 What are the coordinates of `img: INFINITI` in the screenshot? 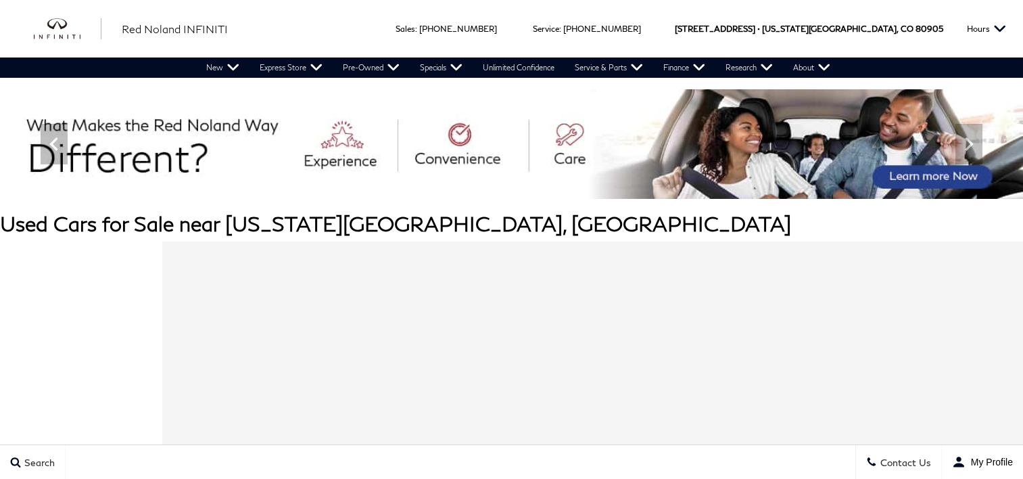 It's located at (68, 29).